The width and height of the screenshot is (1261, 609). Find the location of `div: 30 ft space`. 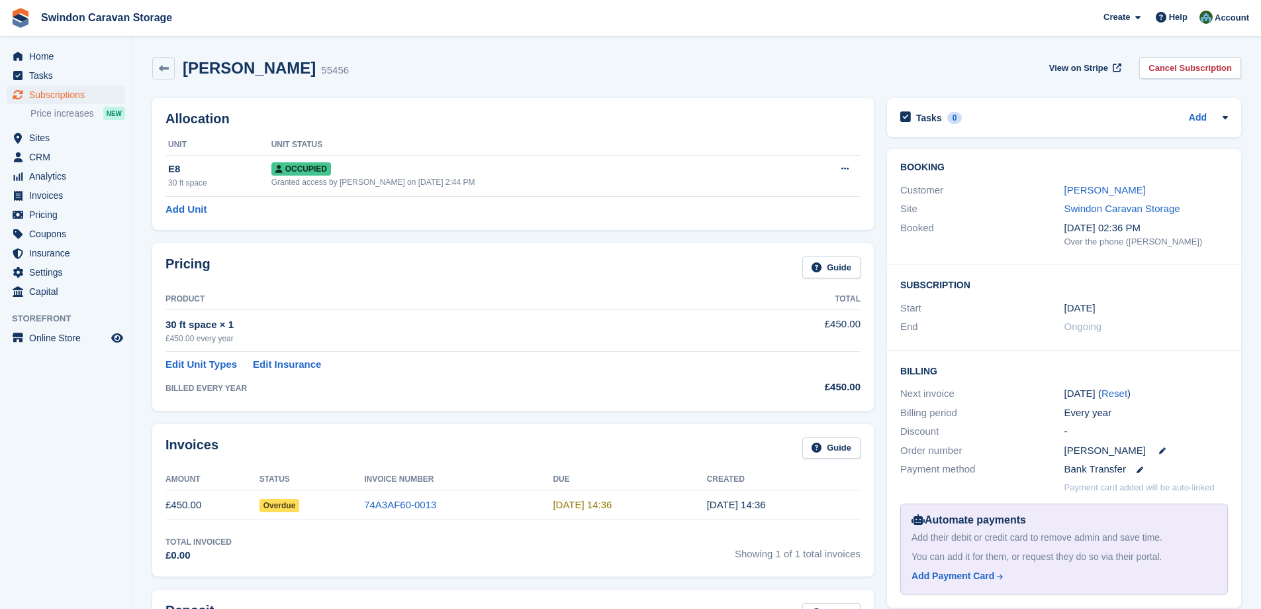

div: 30 ft space is located at coordinates (220, 183).